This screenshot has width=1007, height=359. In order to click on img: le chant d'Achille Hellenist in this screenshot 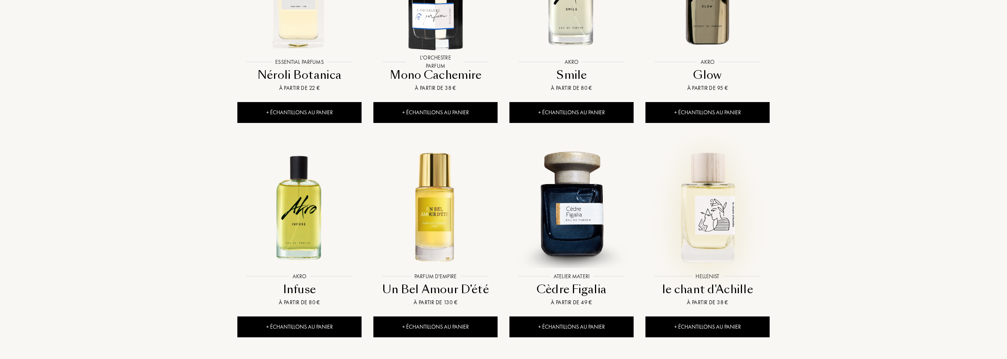, I will do `click(708, 207)`.